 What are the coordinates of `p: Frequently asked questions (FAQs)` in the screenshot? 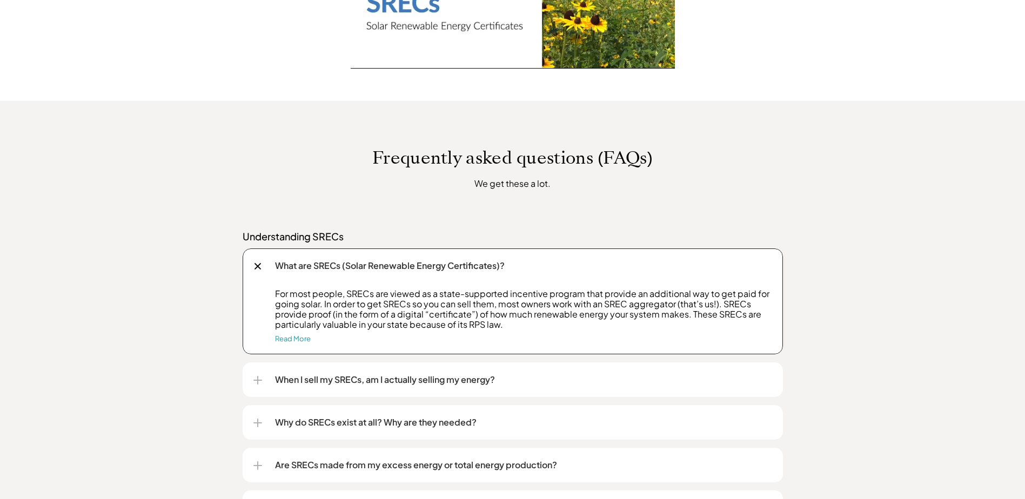 It's located at (513, 158).